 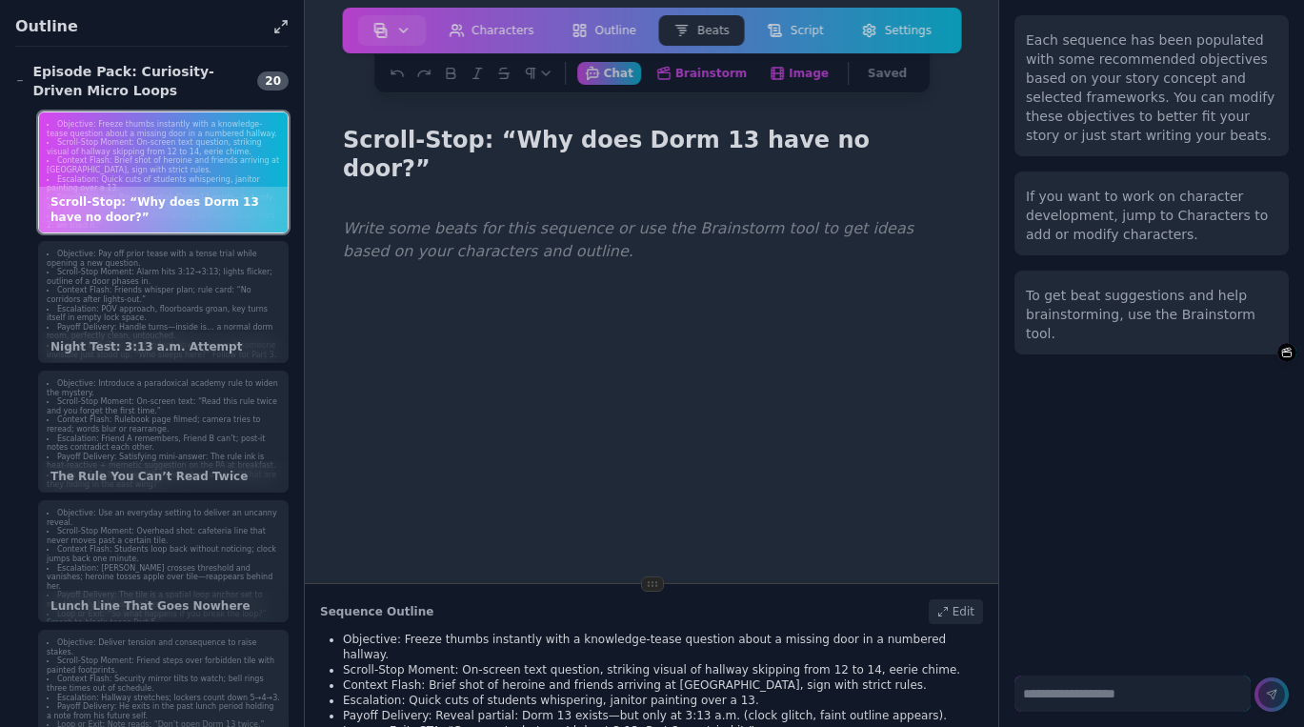 I want to click on li: Objective: Deliver tension and consequence to raise stakes., so click(x=163, y=647).